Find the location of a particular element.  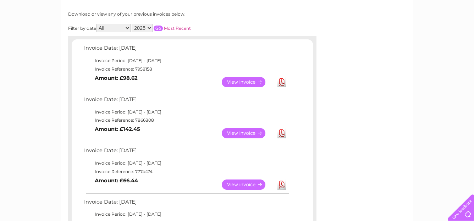

span: 0333 014 3131 is located at coordinates (365, 8).